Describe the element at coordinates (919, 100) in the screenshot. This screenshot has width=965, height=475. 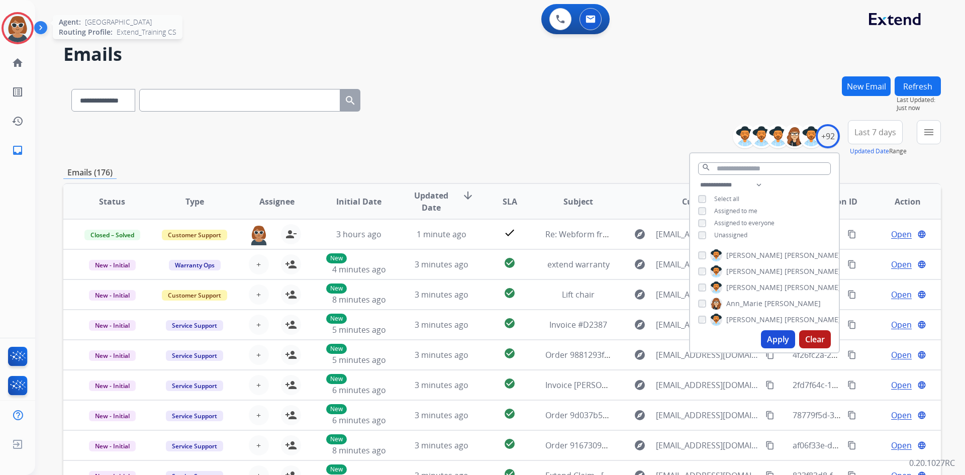
I see `span: Last Updated:` at that location.